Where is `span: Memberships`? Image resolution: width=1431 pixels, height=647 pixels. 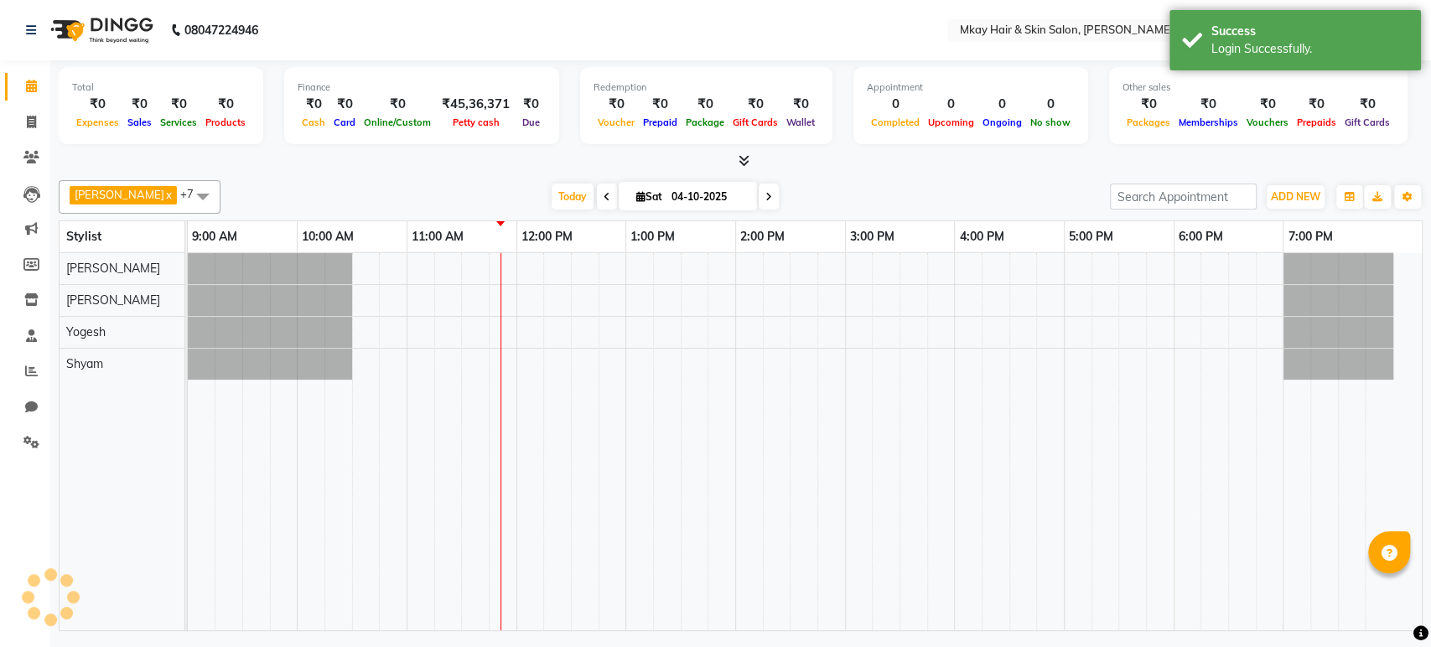
span: Memberships is located at coordinates (1208, 122).